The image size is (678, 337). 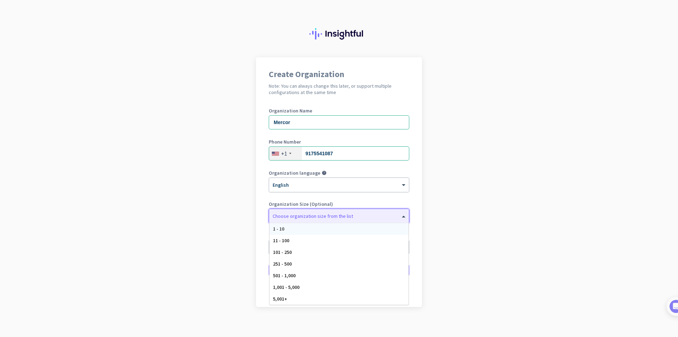 What do you see at coordinates (339, 270) in the screenshot?
I see `button: Create Organization` at bounding box center [339, 270].